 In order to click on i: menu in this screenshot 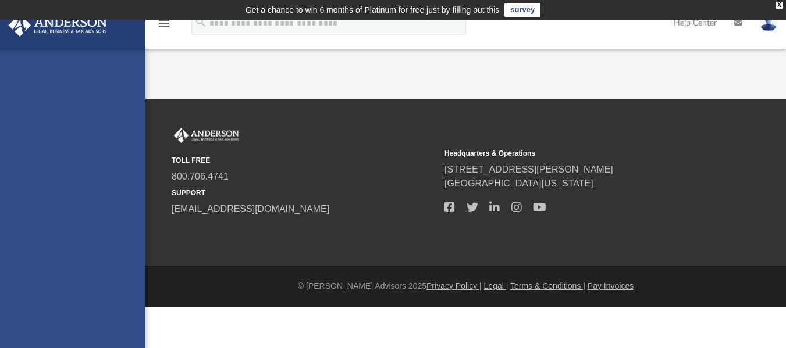, I will do `click(164, 23)`.